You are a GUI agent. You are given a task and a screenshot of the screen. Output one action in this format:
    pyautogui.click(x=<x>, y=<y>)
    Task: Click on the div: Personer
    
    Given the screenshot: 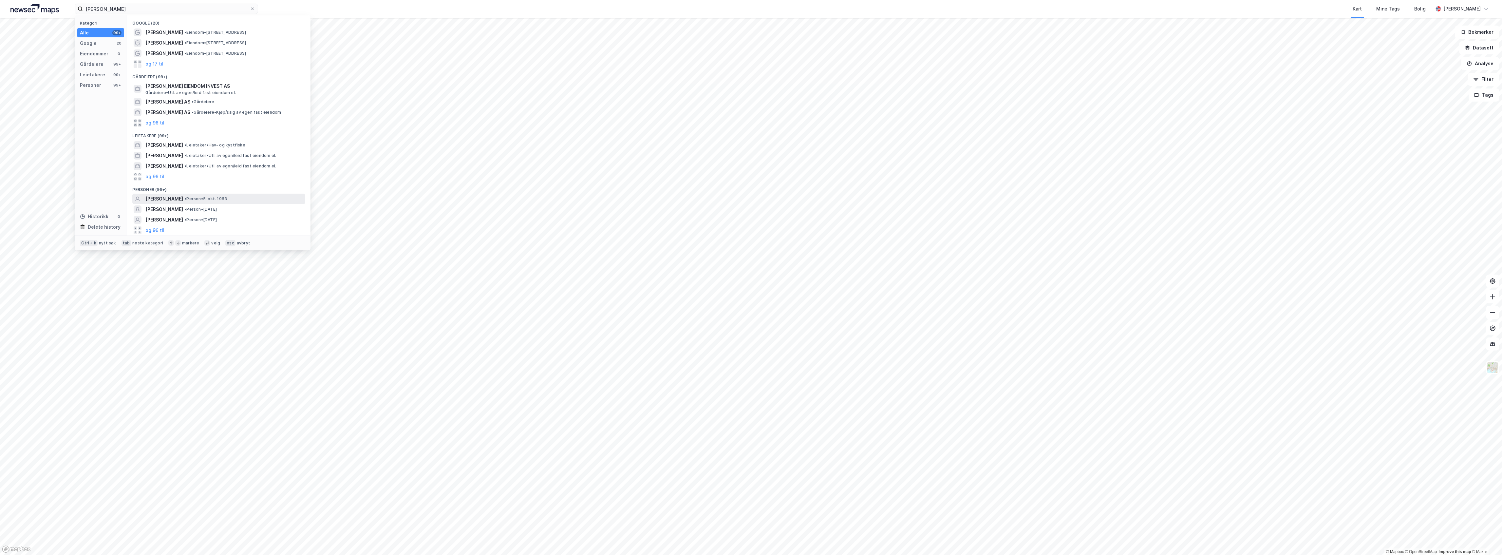 What is the action you would take?
    pyautogui.click(x=90, y=85)
    